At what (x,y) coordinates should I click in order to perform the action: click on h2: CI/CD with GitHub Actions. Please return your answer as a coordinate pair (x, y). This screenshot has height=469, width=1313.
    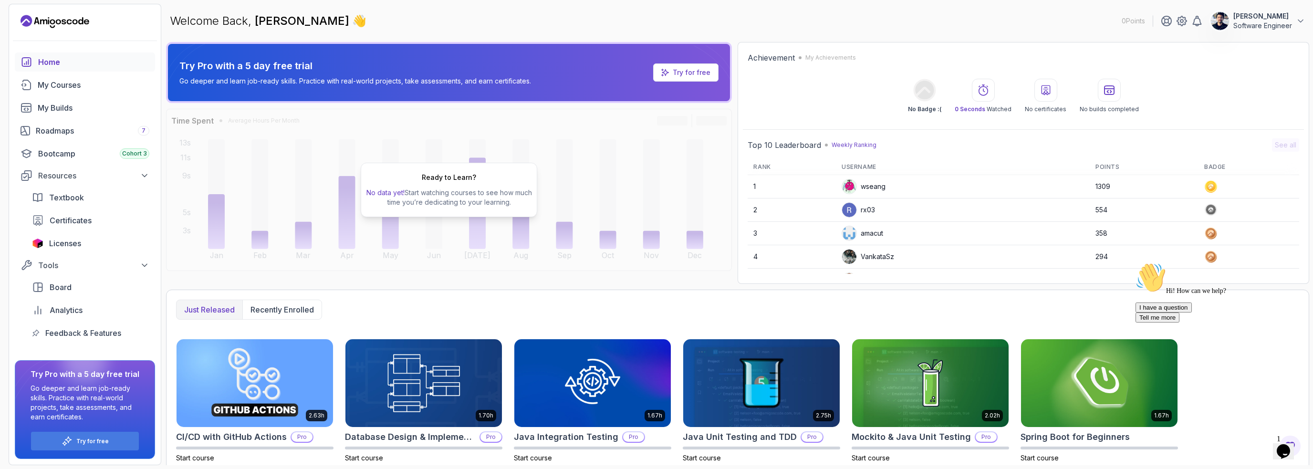
    Looking at the image, I should click on (231, 437).